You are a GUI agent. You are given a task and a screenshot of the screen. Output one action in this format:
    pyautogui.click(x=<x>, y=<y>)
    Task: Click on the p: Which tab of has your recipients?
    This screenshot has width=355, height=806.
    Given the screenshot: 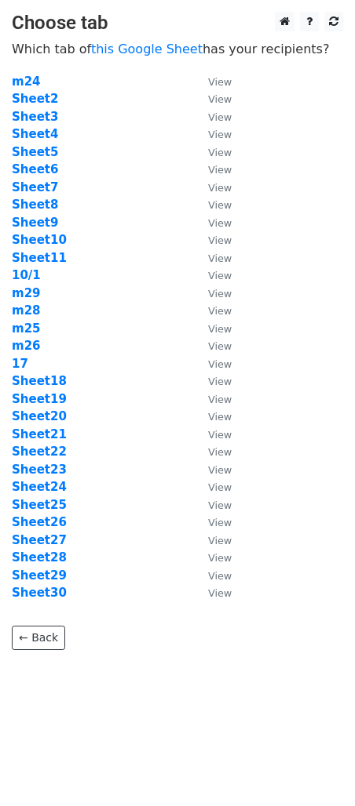 What is the action you would take?
    pyautogui.click(x=177, y=49)
    